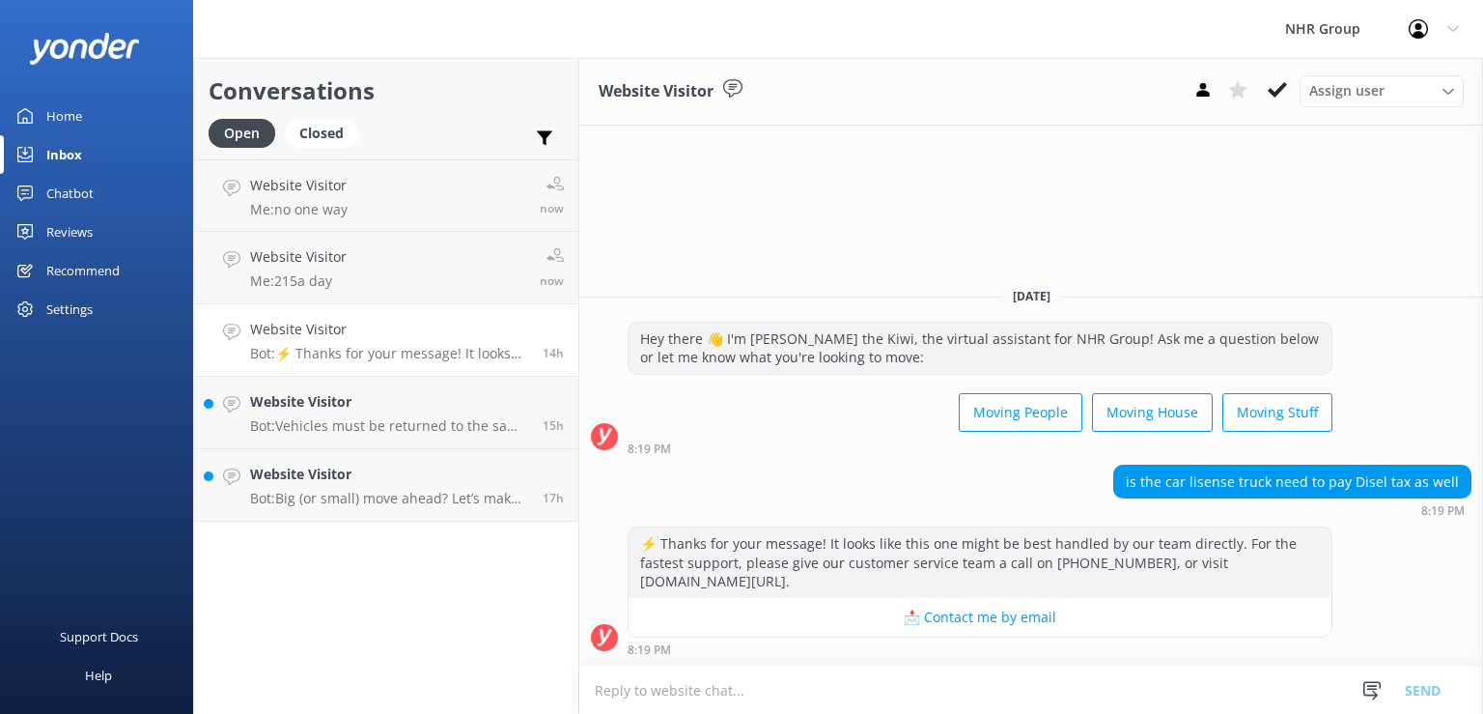 Image resolution: width=1483 pixels, height=714 pixels. I want to click on div: Inbox, so click(64, 155).